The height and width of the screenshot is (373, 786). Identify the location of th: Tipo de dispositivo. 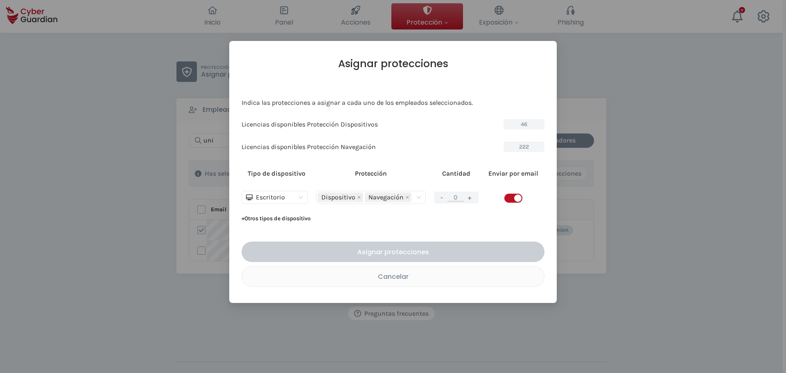
(277, 173).